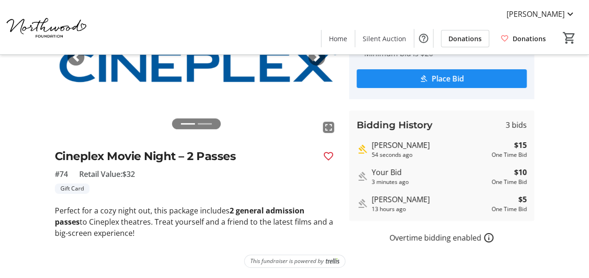 The width and height of the screenshot is (589, 278). Describe the element at coordinates (430, 172) in the screenshot. I see `div: Your Bid` at that location.